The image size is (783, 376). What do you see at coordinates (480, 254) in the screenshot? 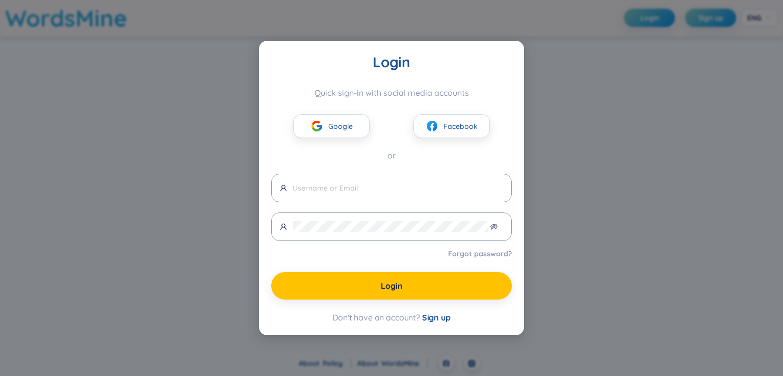
I see `a: Forgot password?` at bounding box center [480, 254].